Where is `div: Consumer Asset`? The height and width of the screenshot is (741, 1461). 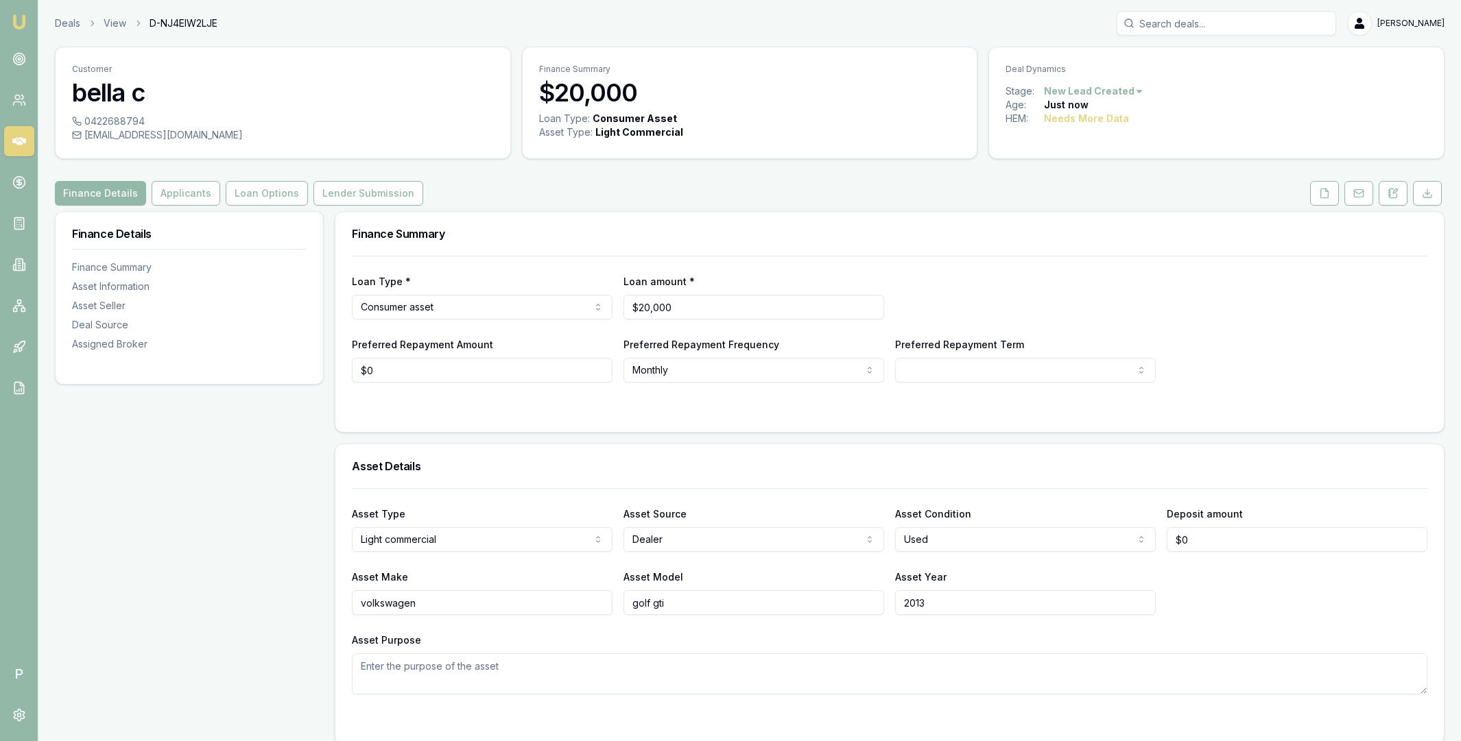 div: Consumer Asset is located at coordinates (634, 119).